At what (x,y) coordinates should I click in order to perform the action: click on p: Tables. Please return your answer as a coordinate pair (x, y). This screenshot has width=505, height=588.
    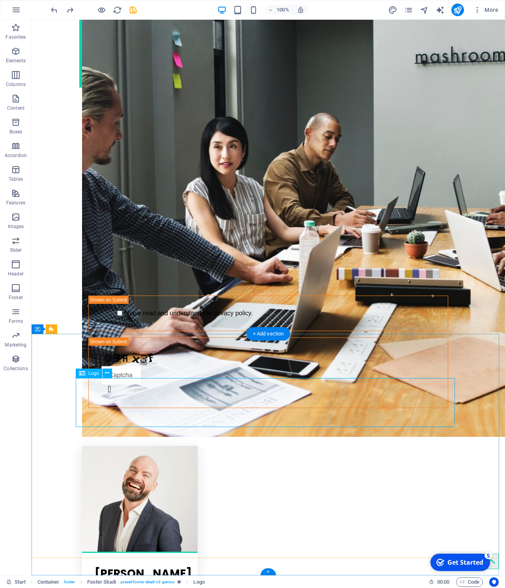
    Looking at the image, I should click on (16, 179).